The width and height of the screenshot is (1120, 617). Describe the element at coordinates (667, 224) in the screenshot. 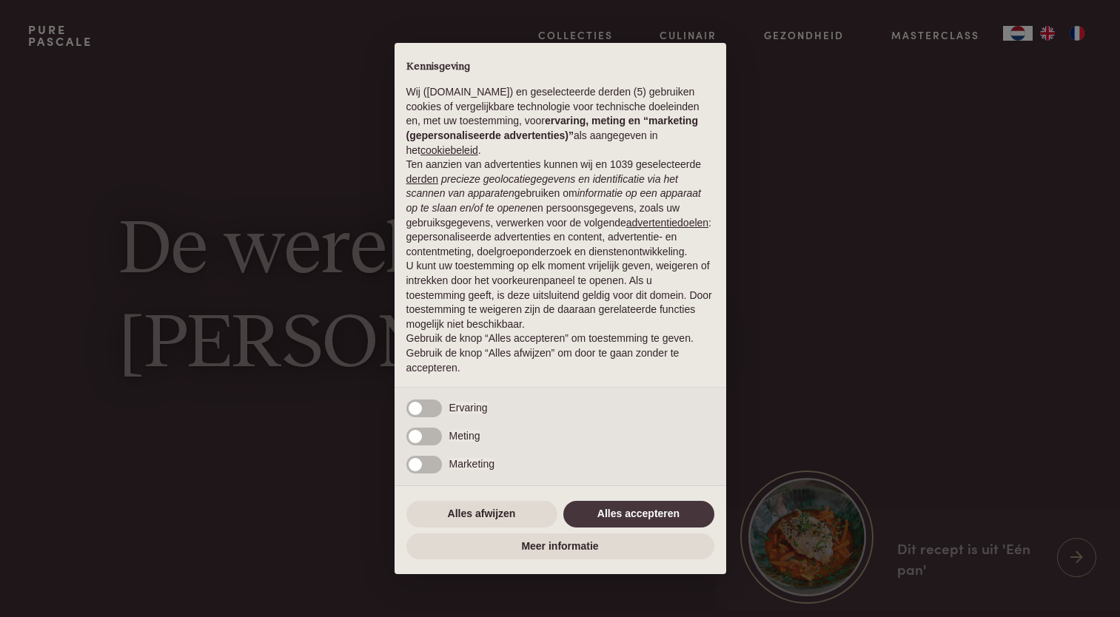

I see `button: advertentiedoelen` at that location.